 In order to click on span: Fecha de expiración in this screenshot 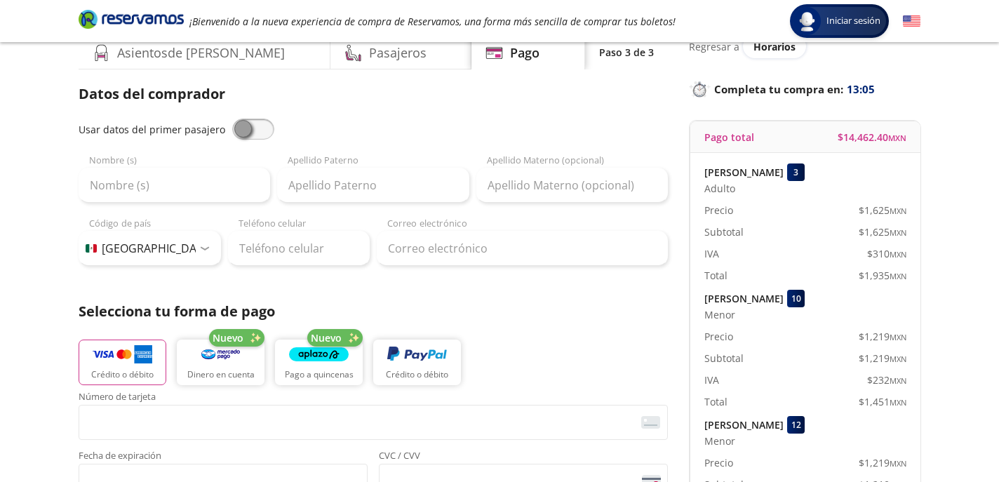, I will do `click(223, 457)`.